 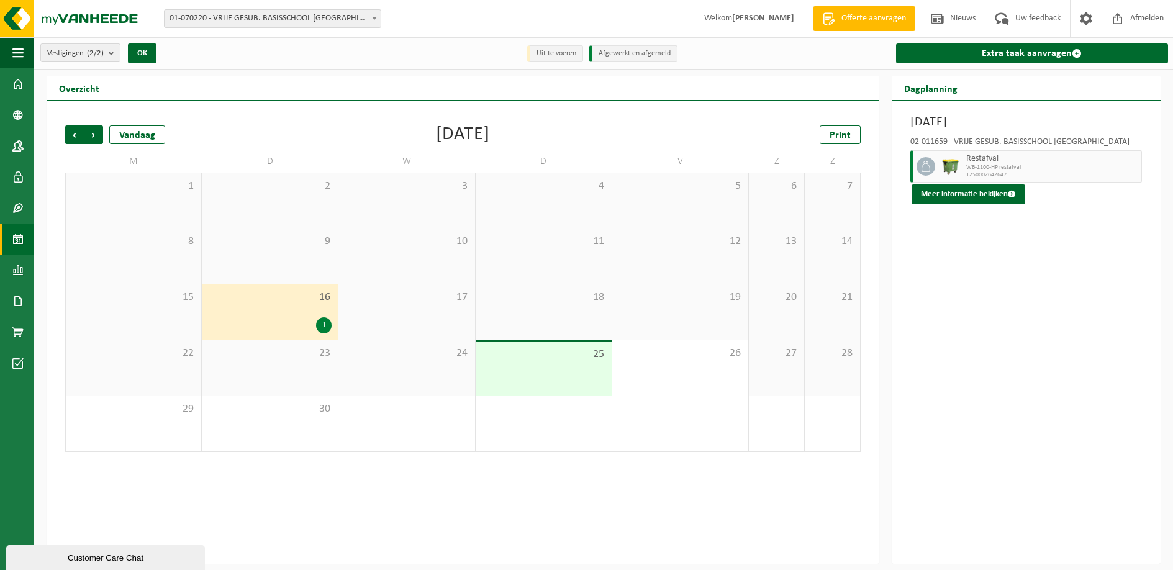 What do you see at coordinates (94, 135) in the screenshot?
I see `span: Volgende` at bounding box center [94, 135].